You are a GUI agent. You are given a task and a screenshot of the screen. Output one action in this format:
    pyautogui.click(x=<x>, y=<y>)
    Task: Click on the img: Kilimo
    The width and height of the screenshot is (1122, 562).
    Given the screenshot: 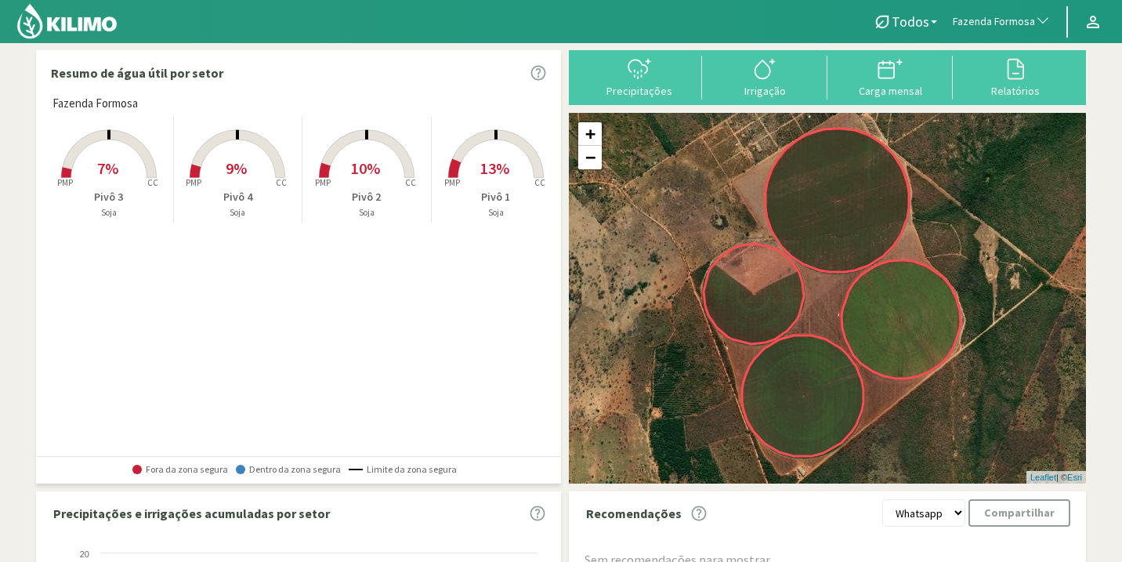 What is the action you would take?
    pyautogui.click(x=67, y=21)
    